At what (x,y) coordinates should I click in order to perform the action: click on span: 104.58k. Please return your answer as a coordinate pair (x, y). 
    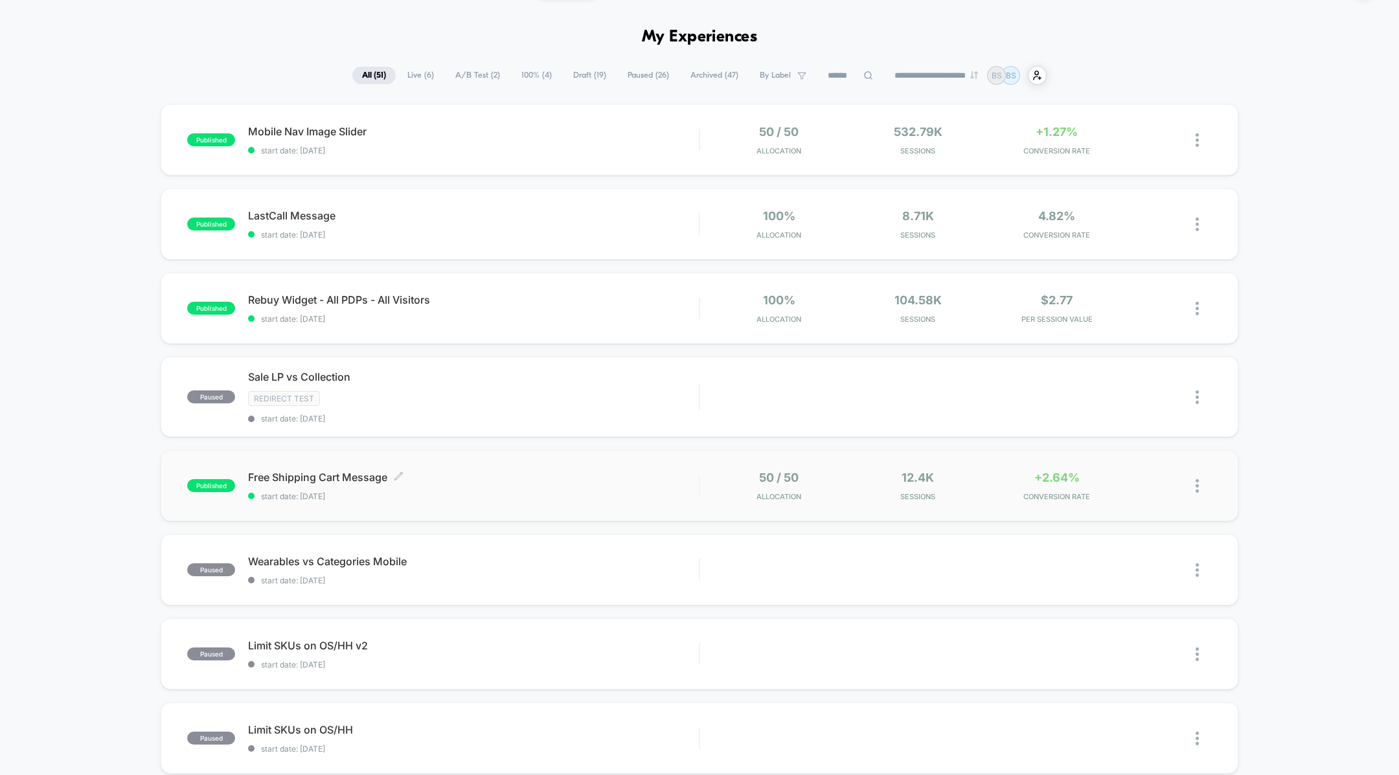
    Looking at the image, I should click on (918, 300).